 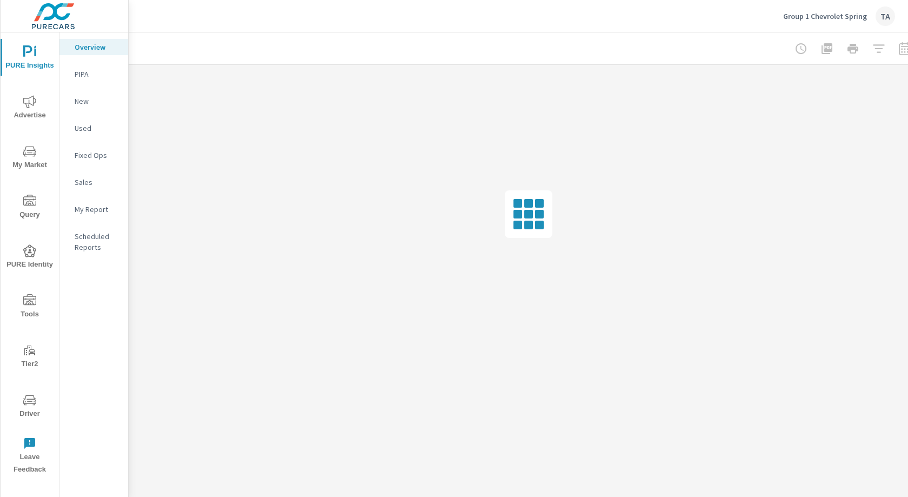 What do you see at coordinates (97, 101) in the screenshot?
I see `p: New` at bounding box center [97, 101].